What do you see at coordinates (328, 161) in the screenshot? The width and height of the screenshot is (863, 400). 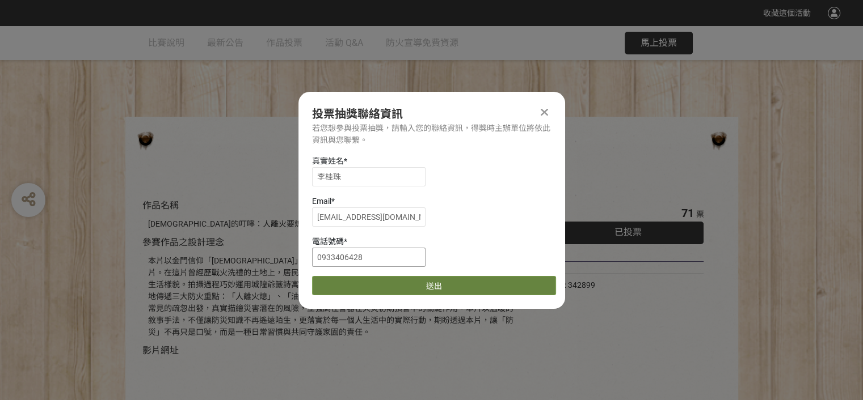 I see `span: 真實姓名` at bounding box center [328, 161].